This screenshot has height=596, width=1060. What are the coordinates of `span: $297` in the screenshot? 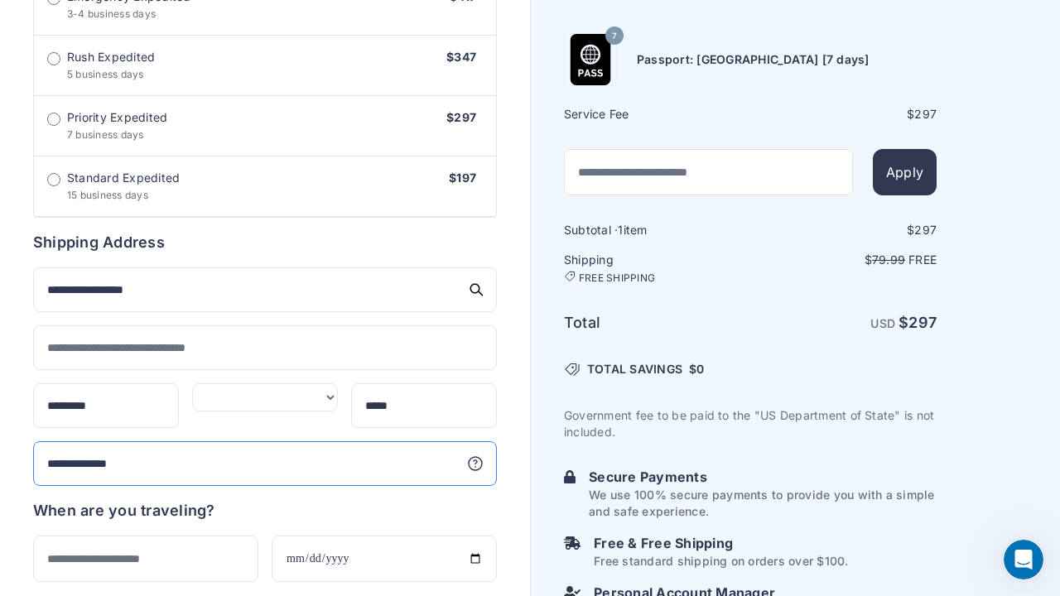 It's located at (461, 117).